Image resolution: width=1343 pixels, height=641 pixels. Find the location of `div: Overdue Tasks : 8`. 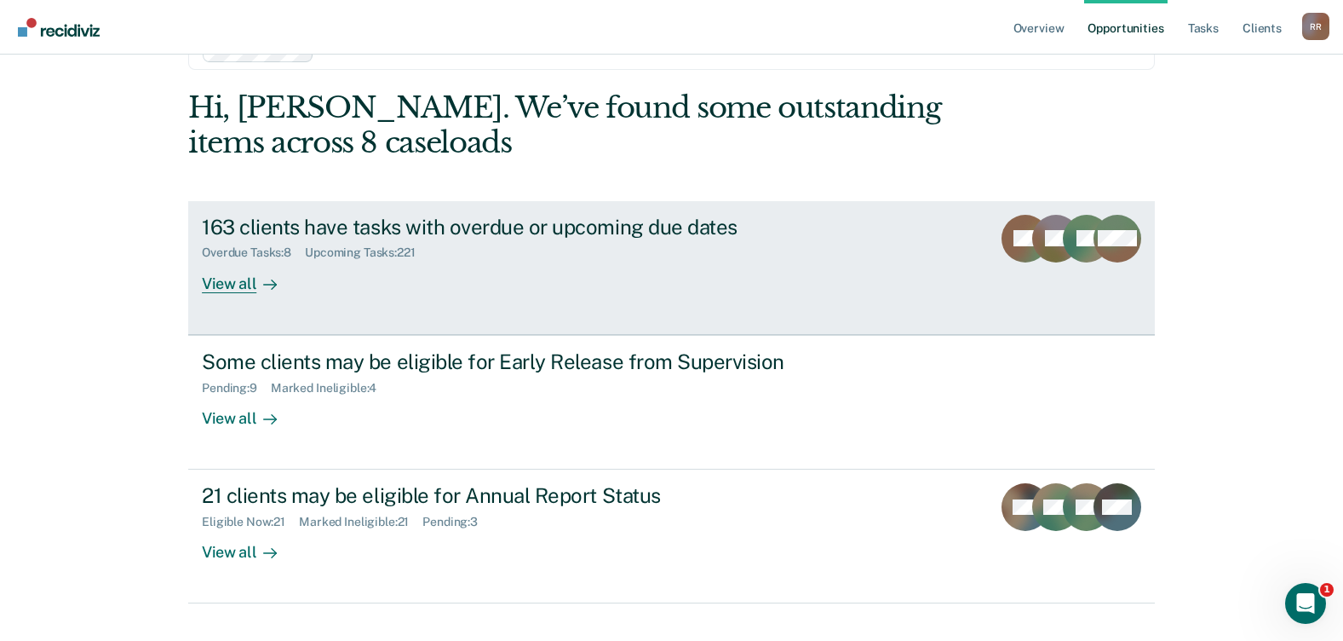

div: Overdue Tasks : 8 is located at coordinates (253, 252).